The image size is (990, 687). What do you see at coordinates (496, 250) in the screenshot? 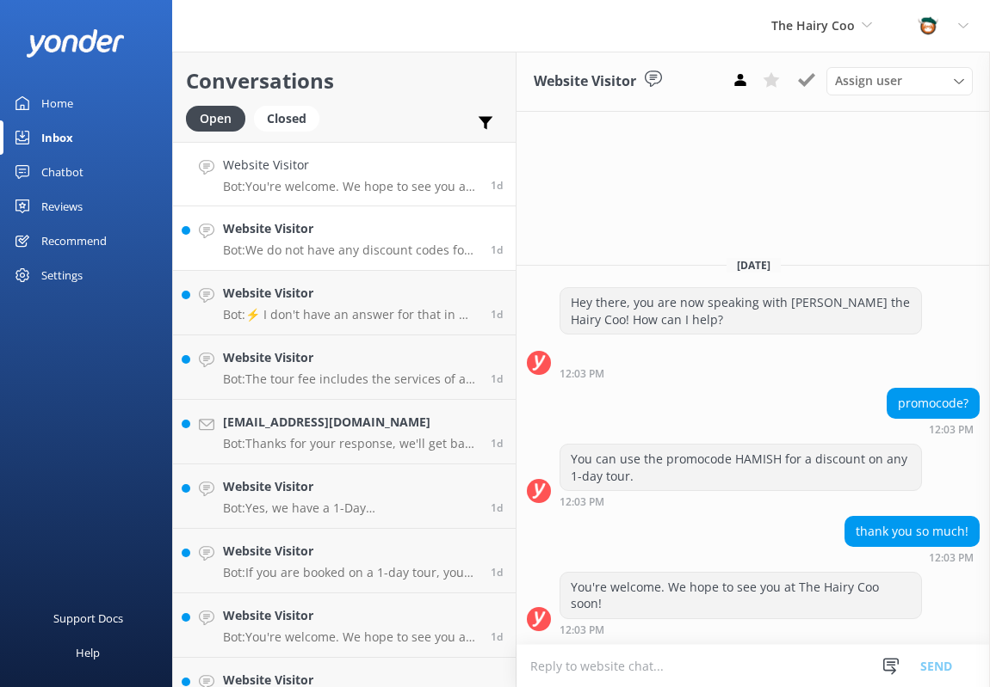
I see `span: Sep 08 2025 04:00am (UTC +01:00) Europe/Dublin` at bounding box center [496, 250].